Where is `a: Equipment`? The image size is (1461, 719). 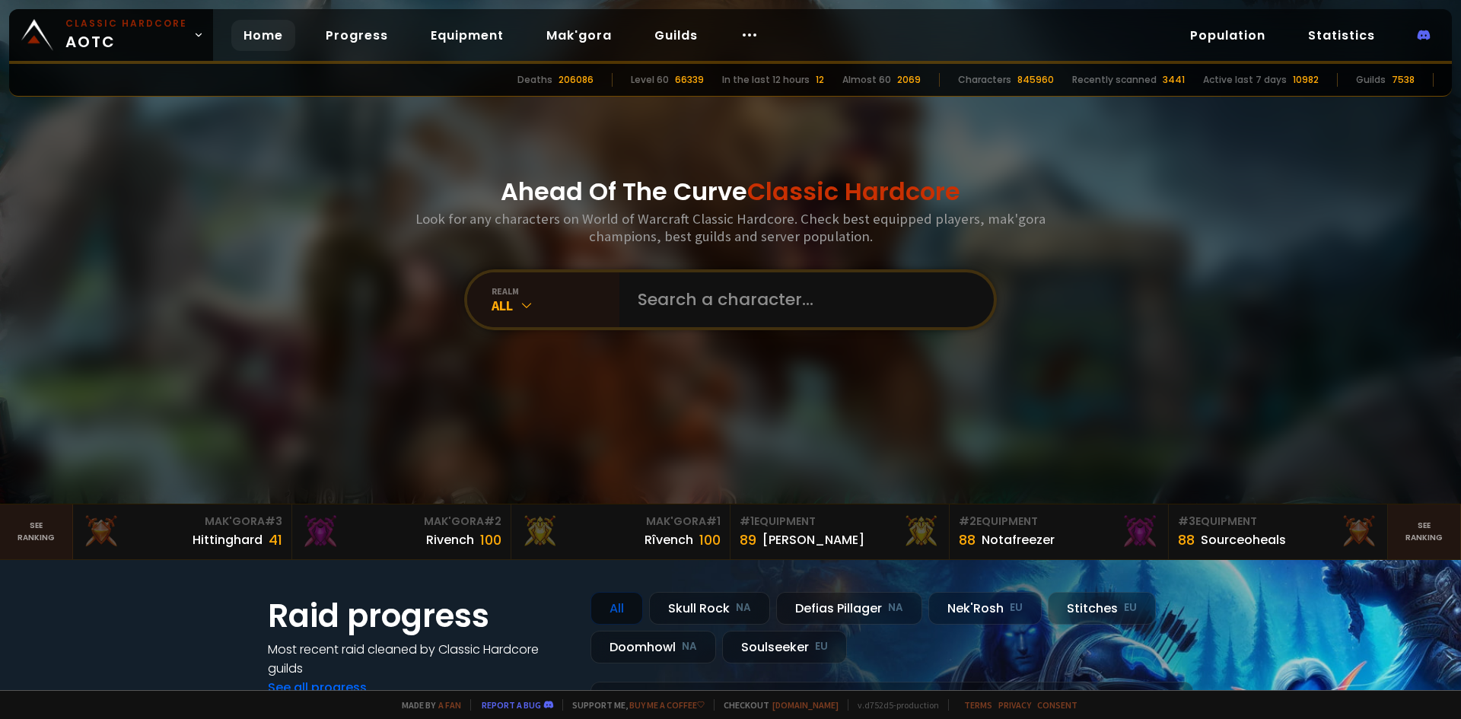 a: Equipment is located at coordinates (467, 35).